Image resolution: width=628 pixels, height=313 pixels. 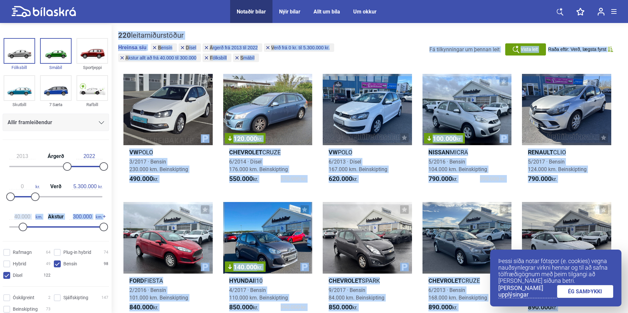 What do you see at coordinates (540, 152) in the screenshot?
I see `b: Renault` at bounding box center [540, 152].